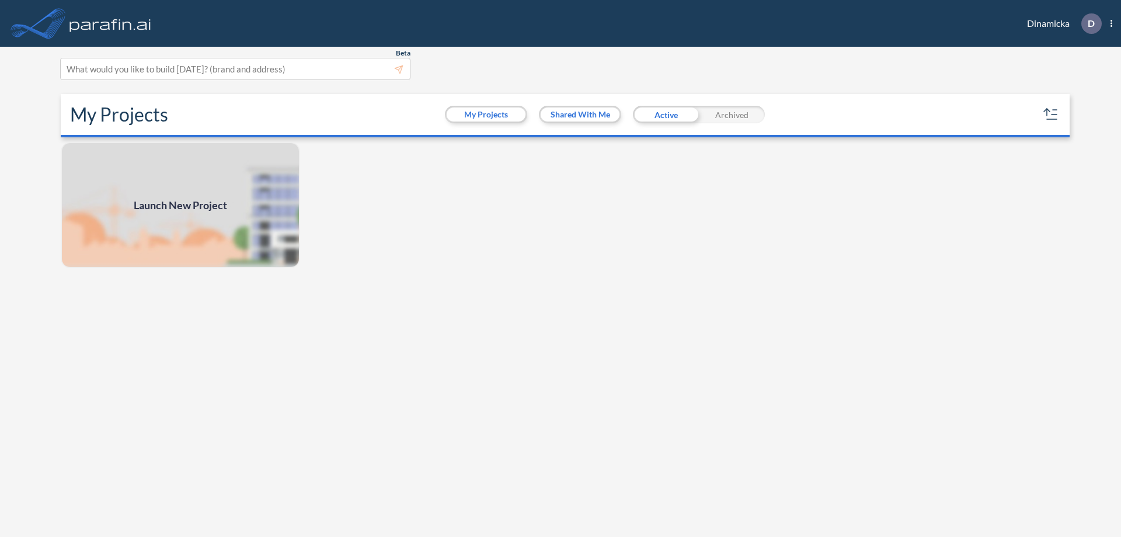 The image size is (1121, 537). Describe the element at coordinates (732, 114) in the screenshot. I see `div: Archived` at that location.